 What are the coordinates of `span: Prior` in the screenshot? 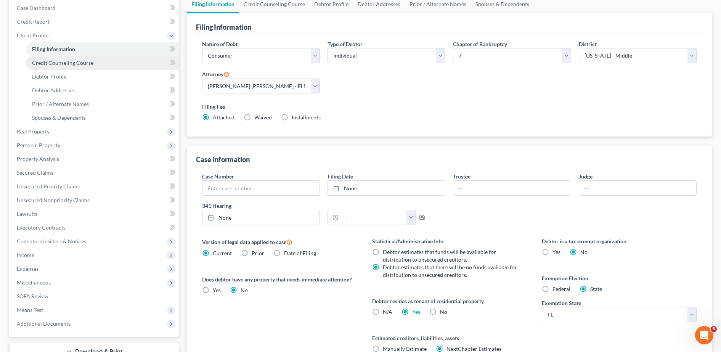 It's located at (258, 253).